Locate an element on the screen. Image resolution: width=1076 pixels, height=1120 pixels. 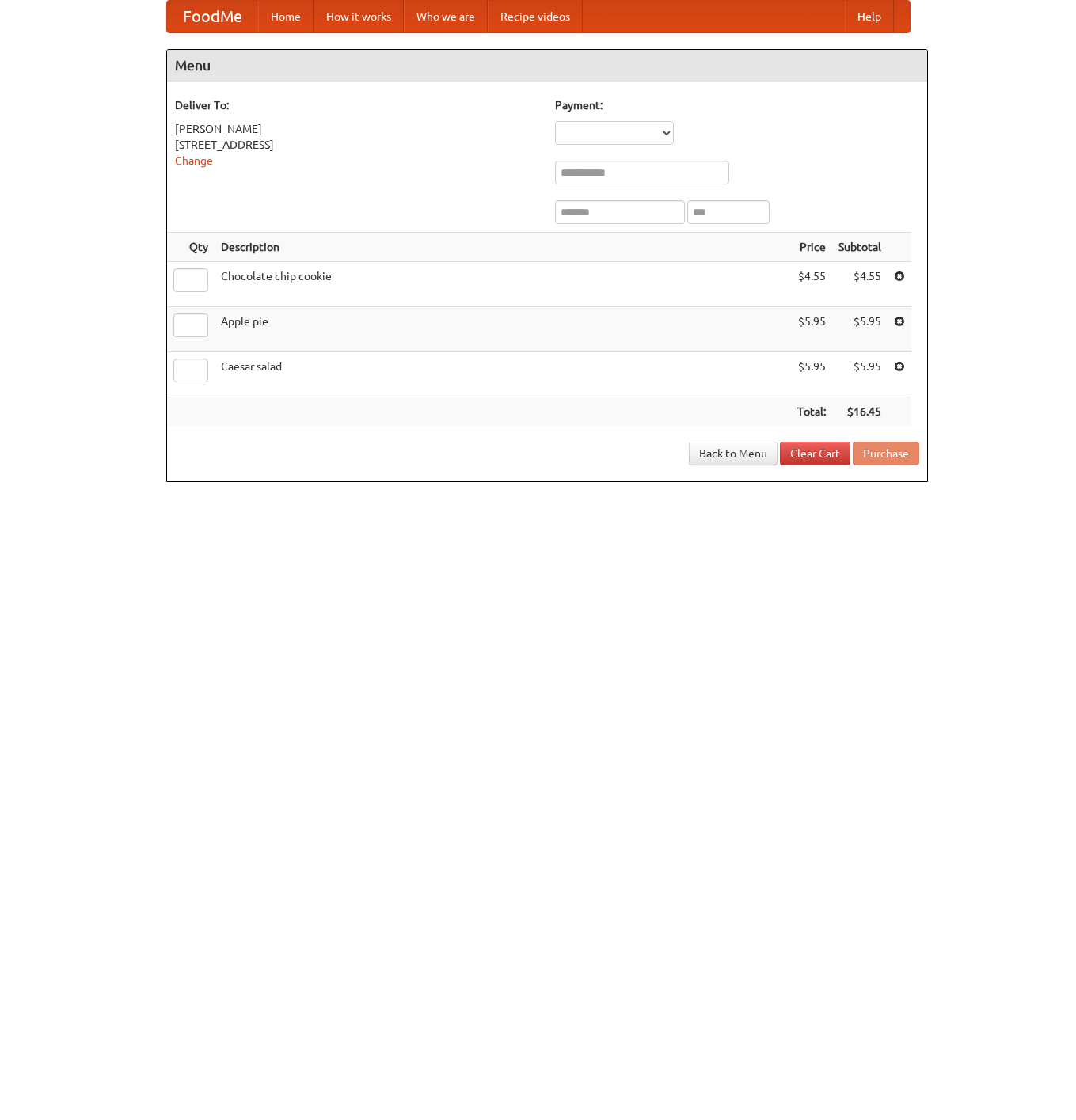
th: Subtotal is located at coordinates (860, 247).